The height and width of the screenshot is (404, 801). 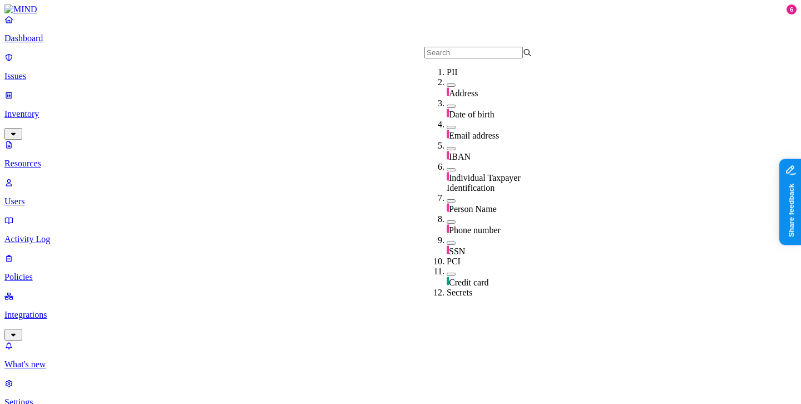 What do you see at coordinates (401, 277) in the screenshot?
I see `p: Policies` at bounding box center [401, 277].